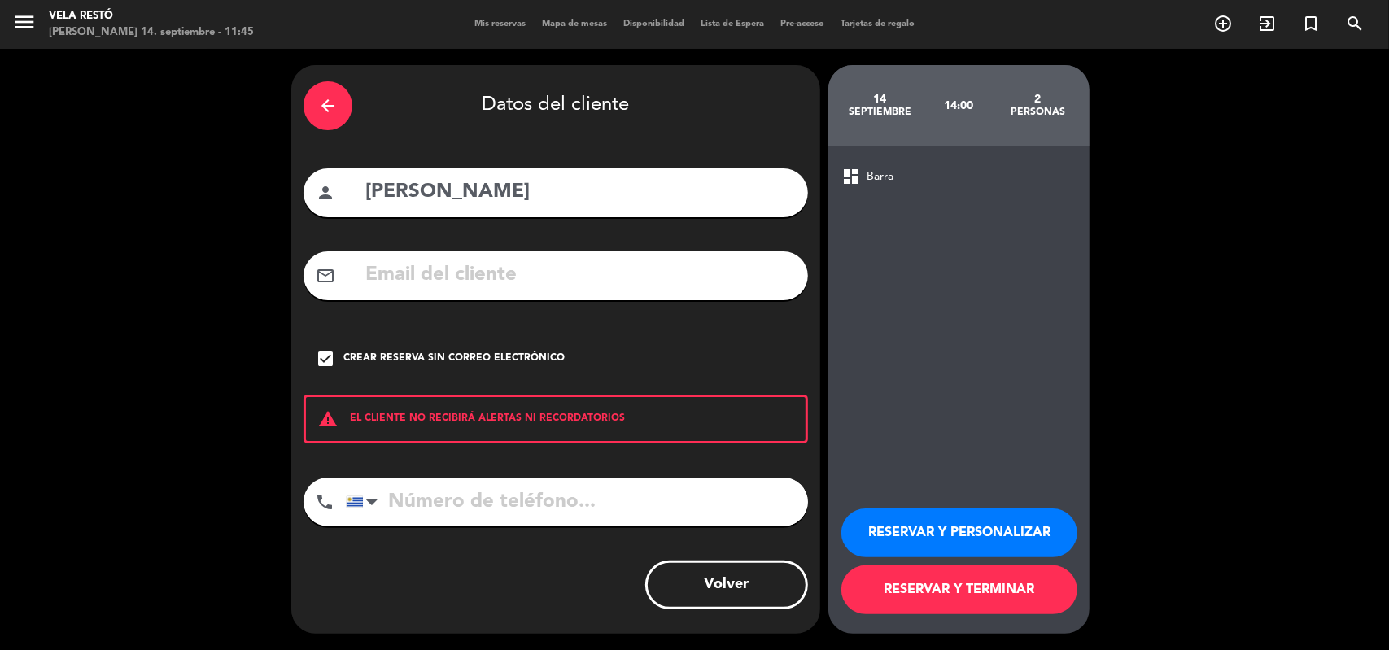 The width and height of the screenshot is (1389, 650). I want to click on i: check_box, so click(325, 359).